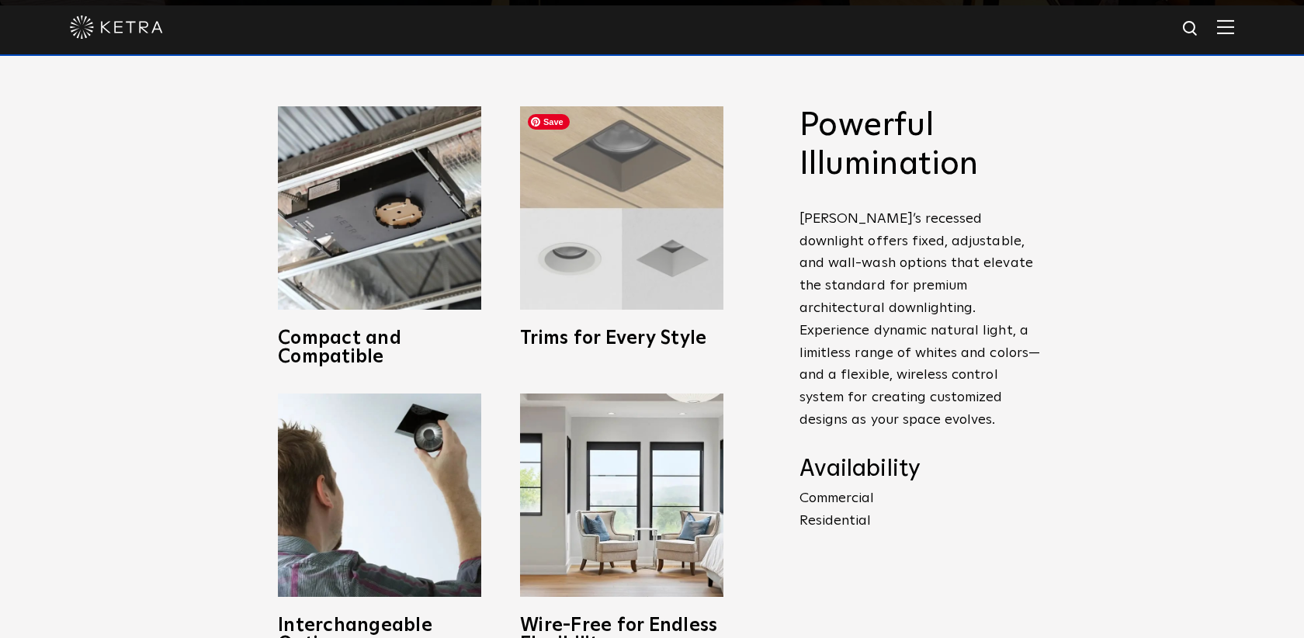  Describe the element at coordinates (379, 495) in the screenshot. I see `img: D3_OpticSwap` at that location.